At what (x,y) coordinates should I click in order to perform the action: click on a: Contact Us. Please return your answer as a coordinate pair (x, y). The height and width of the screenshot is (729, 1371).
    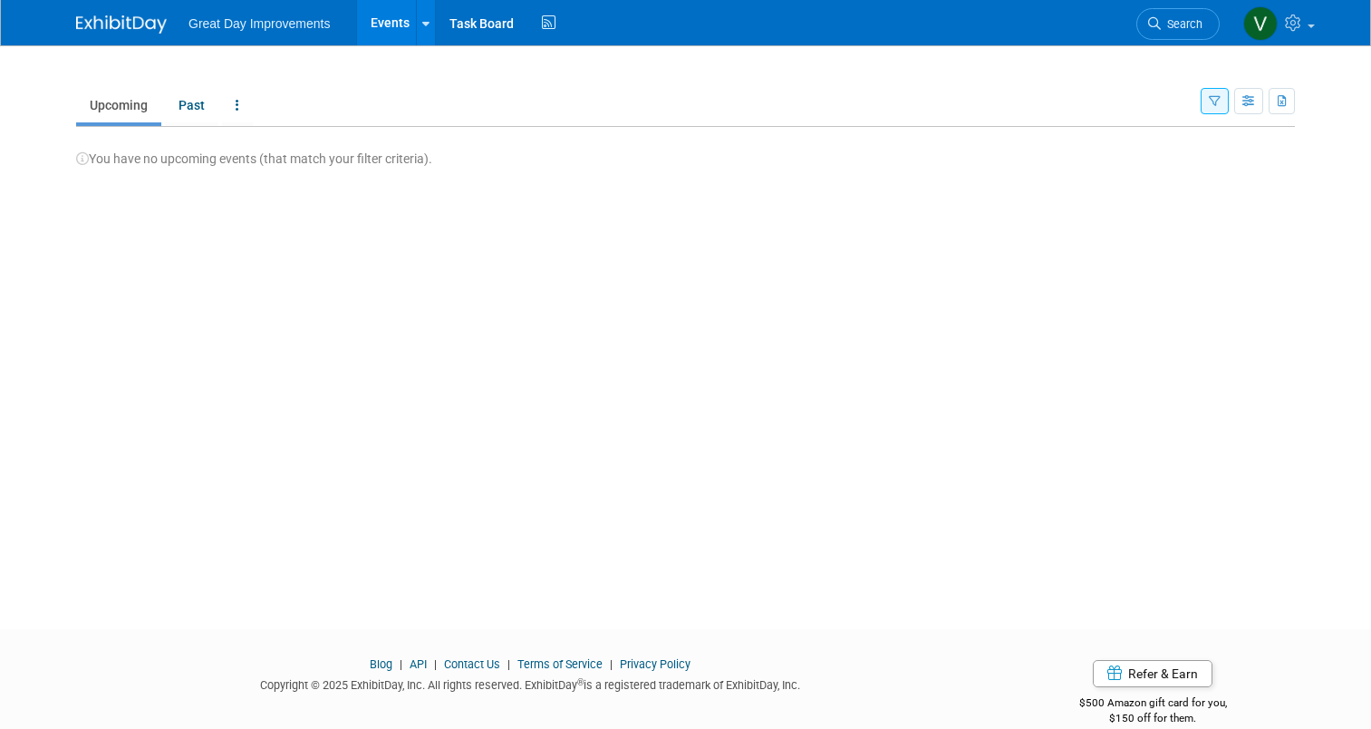
    Looking at the image, I should click on (472, 663).